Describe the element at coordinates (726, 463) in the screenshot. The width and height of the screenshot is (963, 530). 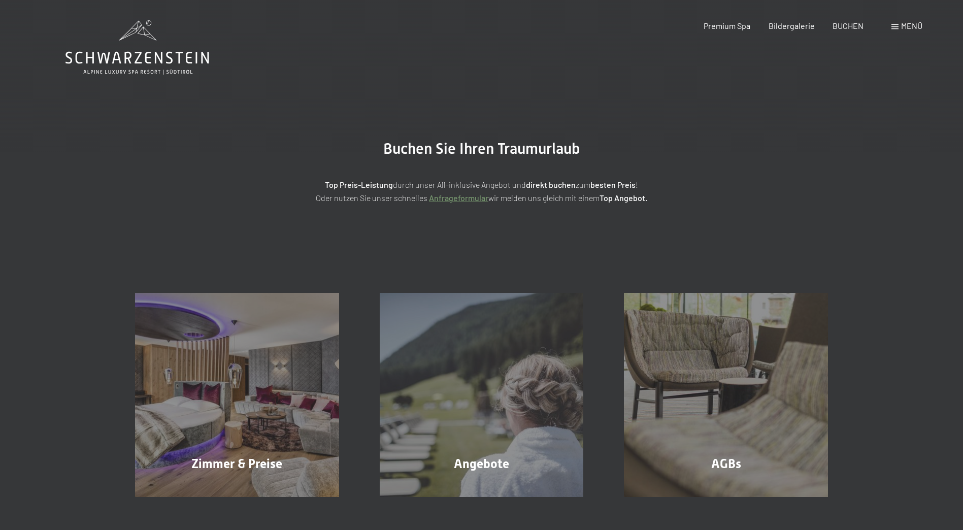
I see `span: AGBs` at that location.